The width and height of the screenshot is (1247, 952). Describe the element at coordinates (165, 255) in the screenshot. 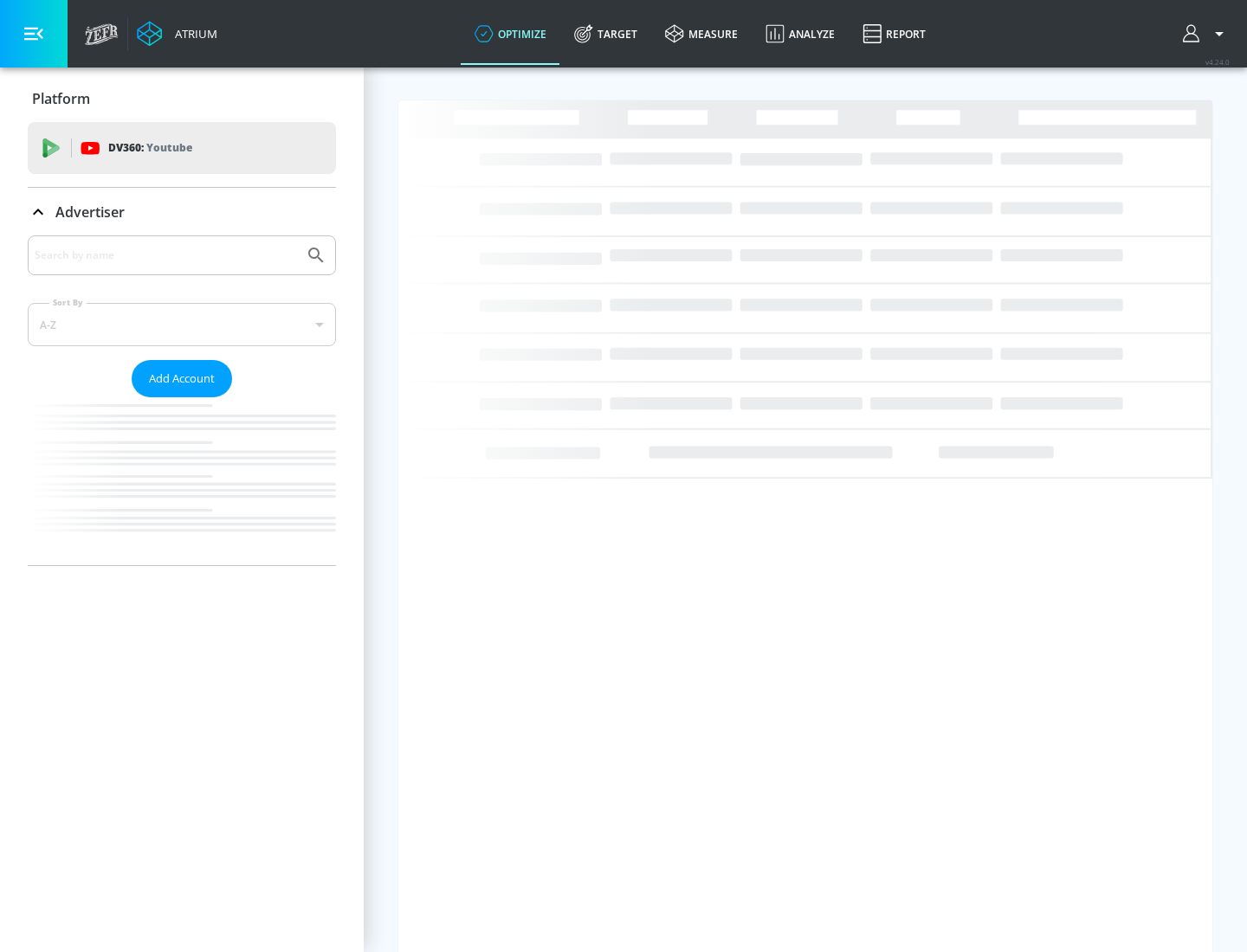

I see `input: Search by name` at that location.